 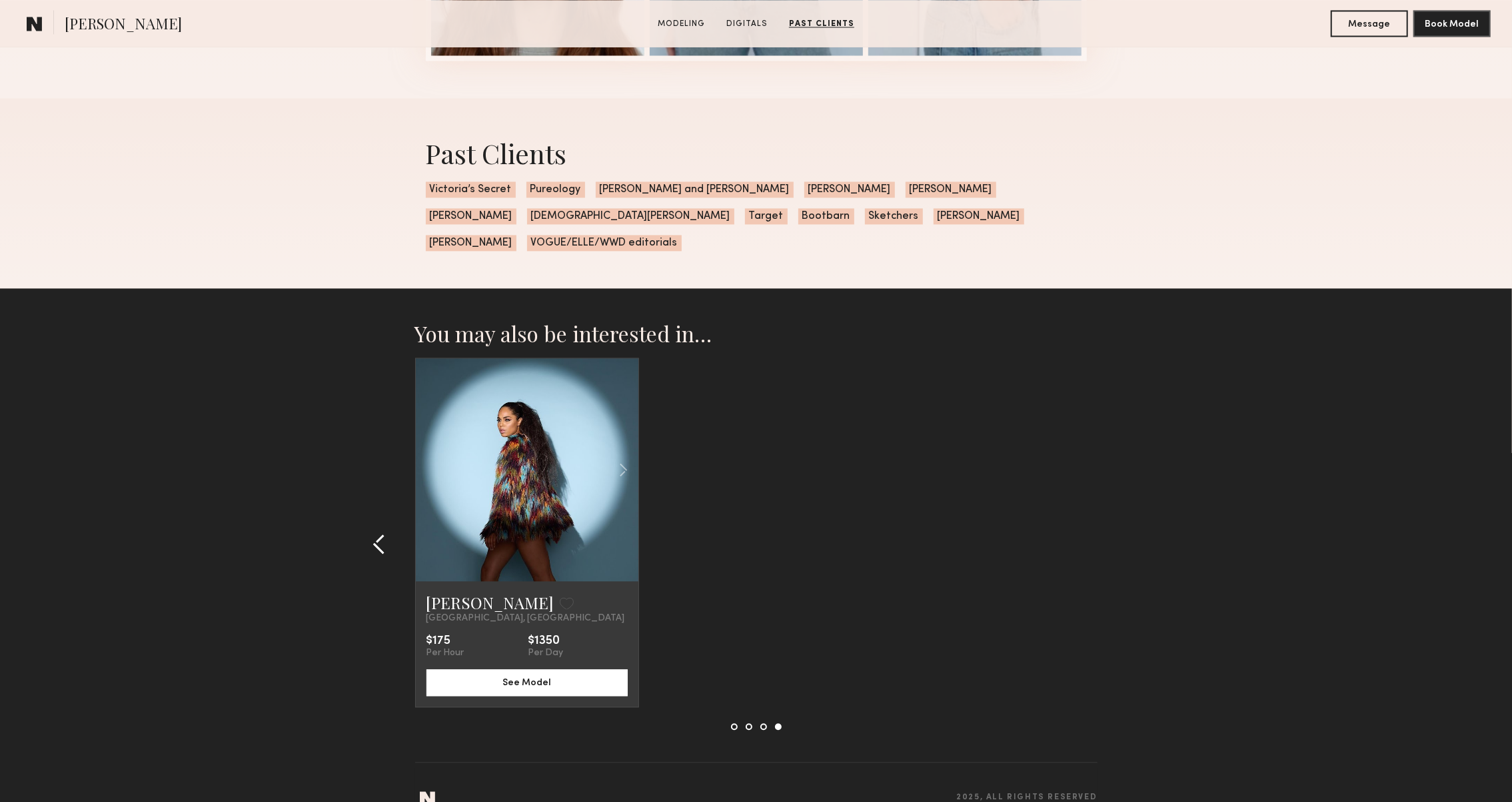 What do you see at coordinates (556, 190) in the screenshot?
I see `span: Pureology` at bounding box center [556, 190].